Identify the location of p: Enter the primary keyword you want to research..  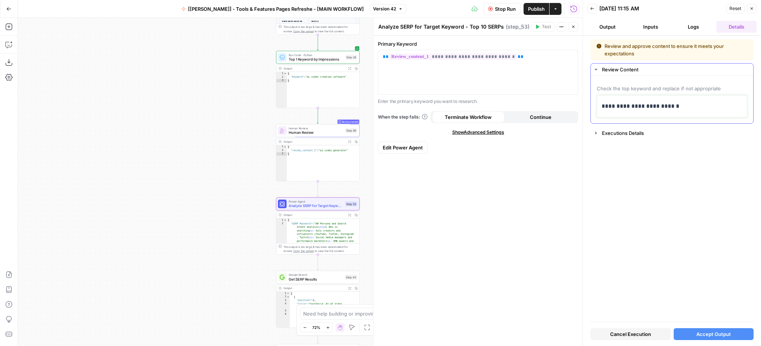
(478, 101).